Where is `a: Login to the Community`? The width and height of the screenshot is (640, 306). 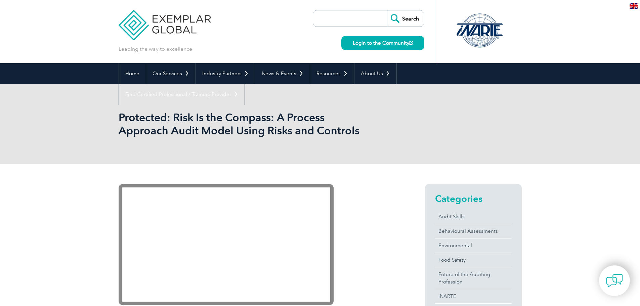 a: Login to the Community is located at coordinates (383, 43).